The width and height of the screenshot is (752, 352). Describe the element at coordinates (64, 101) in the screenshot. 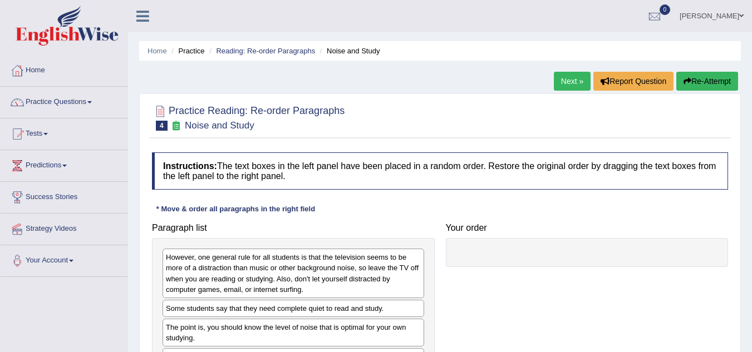

I see `a: Practice Questions` at that location.